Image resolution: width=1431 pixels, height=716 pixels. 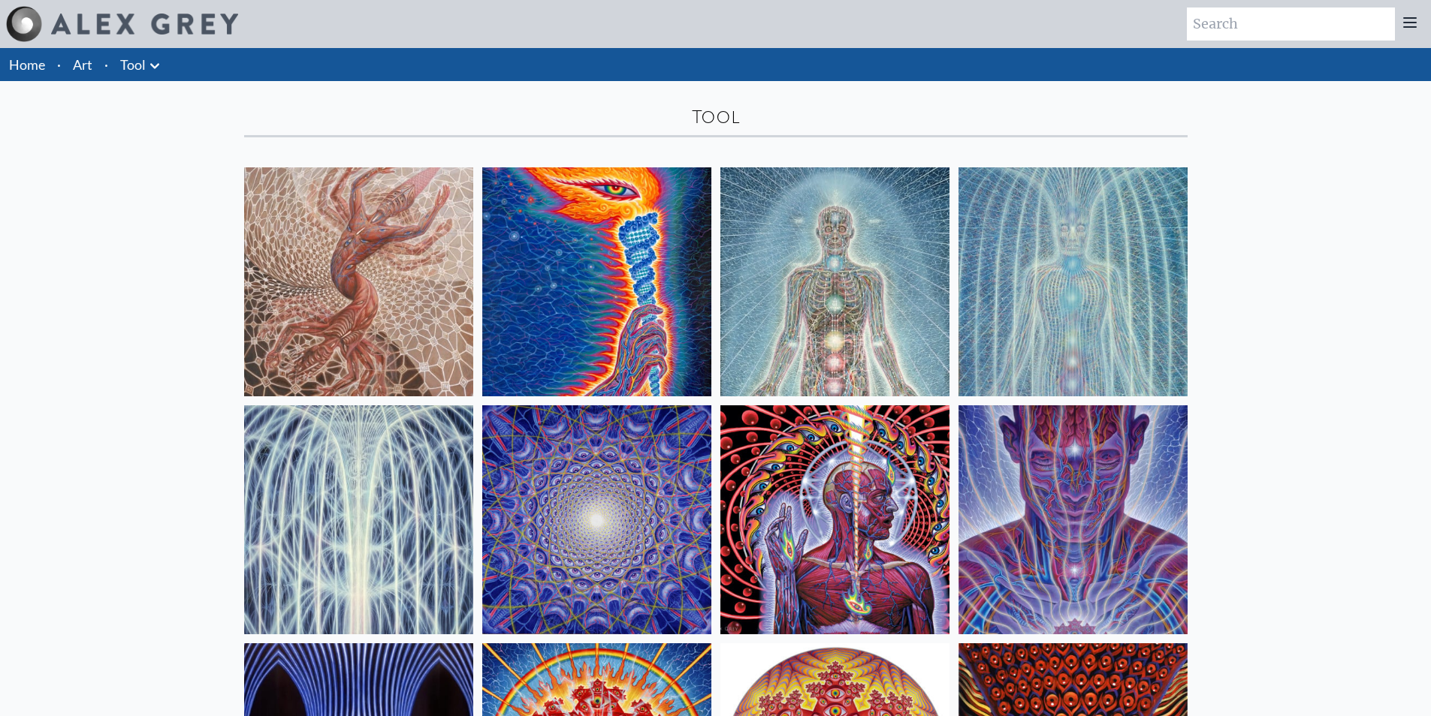 I want to click on input: Search, so click(x=1290, y=24).